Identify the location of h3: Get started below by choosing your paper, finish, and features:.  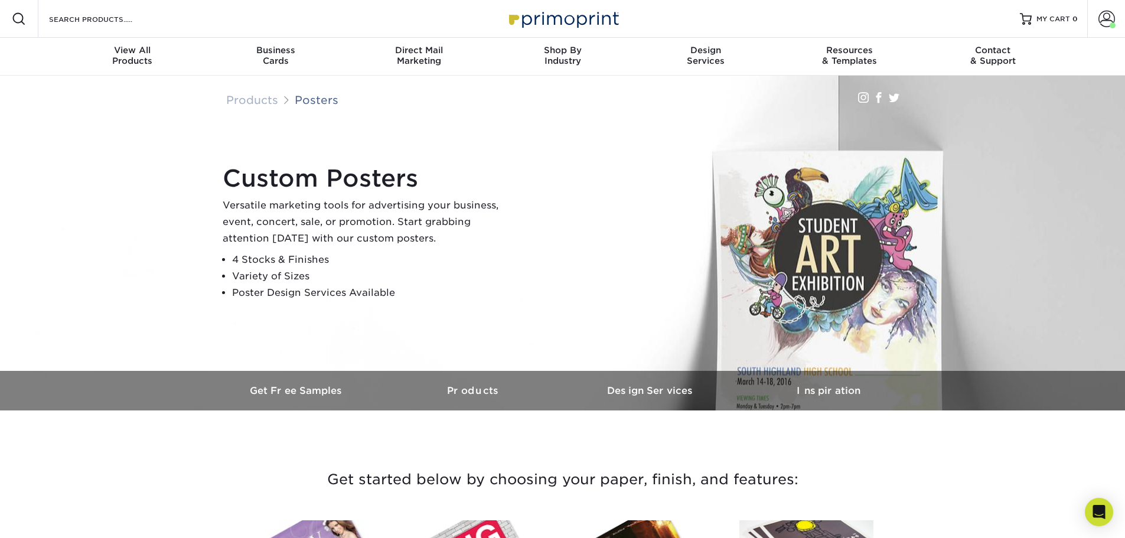
(563, 479).